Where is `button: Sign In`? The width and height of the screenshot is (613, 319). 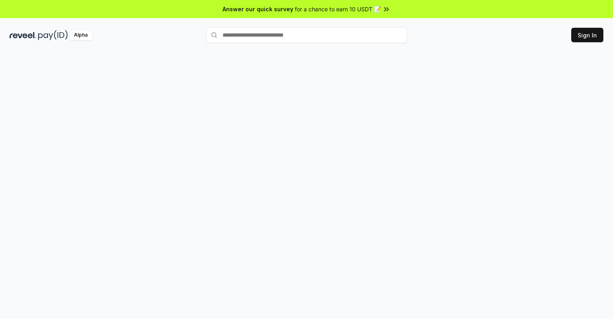
button: Sign In is located at coordinates (587, 35).